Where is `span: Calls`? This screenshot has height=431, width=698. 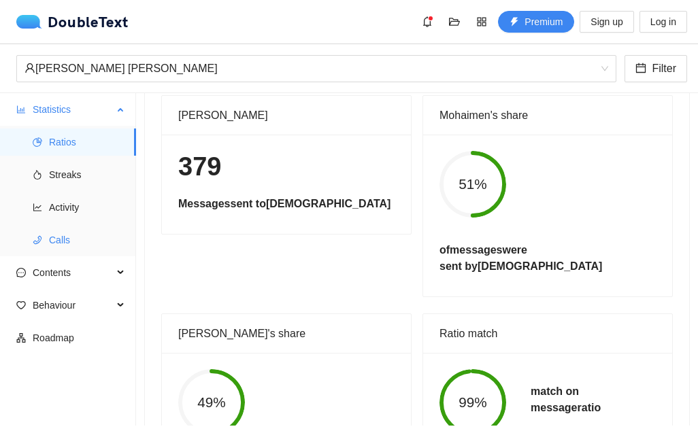 span: Calls is located at coordinates (87, 240).